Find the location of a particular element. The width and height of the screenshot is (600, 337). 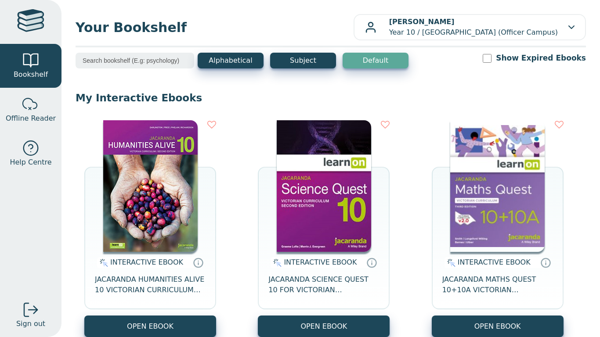

label: Show Expired Ebooks is located at coordinates (540, 58).